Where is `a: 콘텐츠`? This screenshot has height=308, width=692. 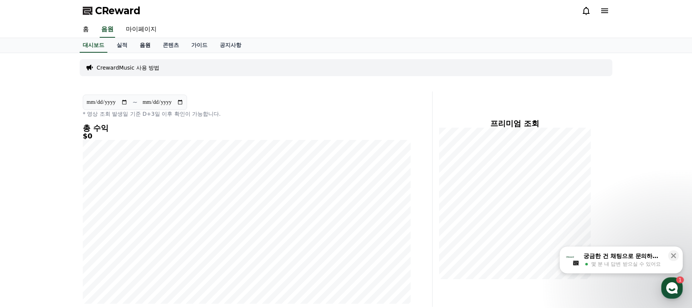 a: 콘텐츠 is located at coordinates (171, 45).